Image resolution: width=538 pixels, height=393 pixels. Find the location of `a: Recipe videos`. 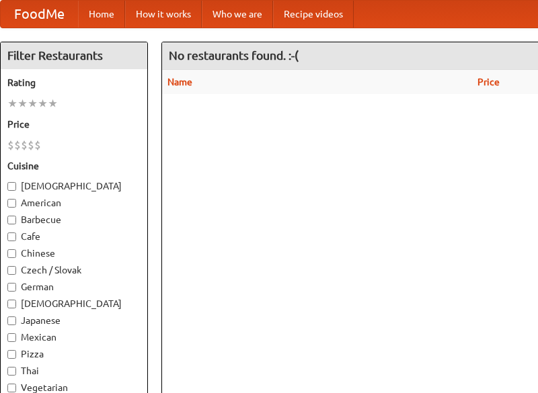

a: Recipe videos is located at coordinates (313, 14).